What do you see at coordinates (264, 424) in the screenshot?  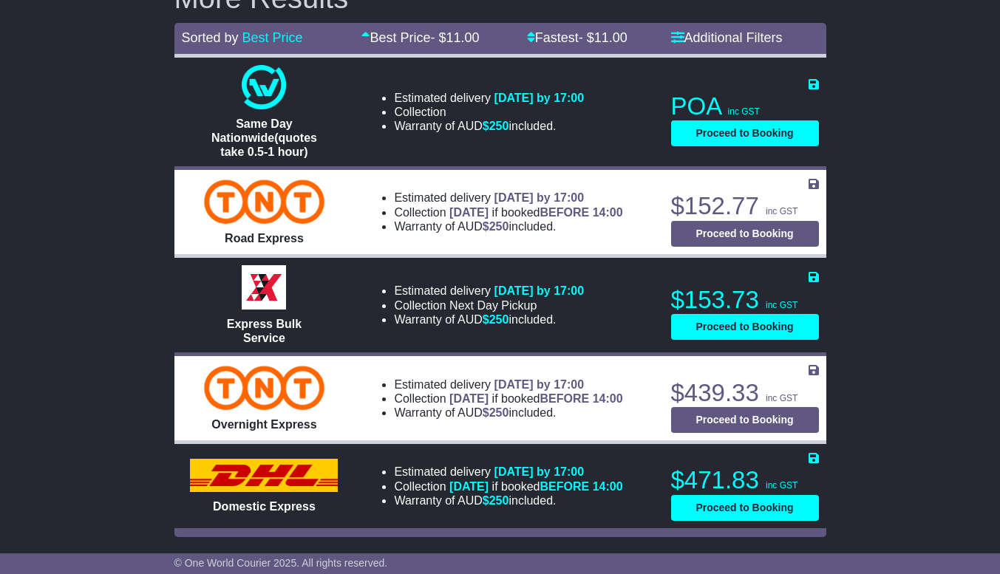 I see `span: Overnight Express` at bounding box center [264, 424].